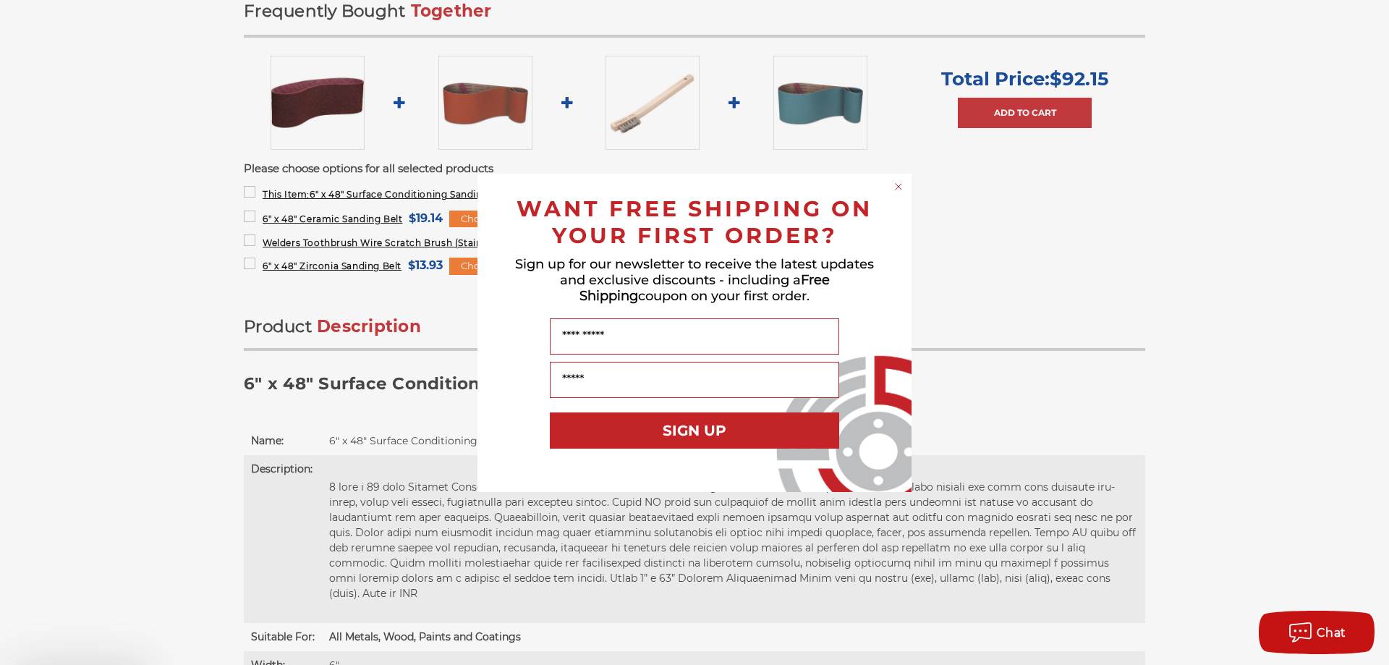 Image resolution: width=1389 pixels, height=665 pixels. What do you see at coordinates (694, 222) in the screenshot?
I see `span: WANT FREE SHIPPING ON YOUR FIRST ORDER?` at bounding box center [694, 222].